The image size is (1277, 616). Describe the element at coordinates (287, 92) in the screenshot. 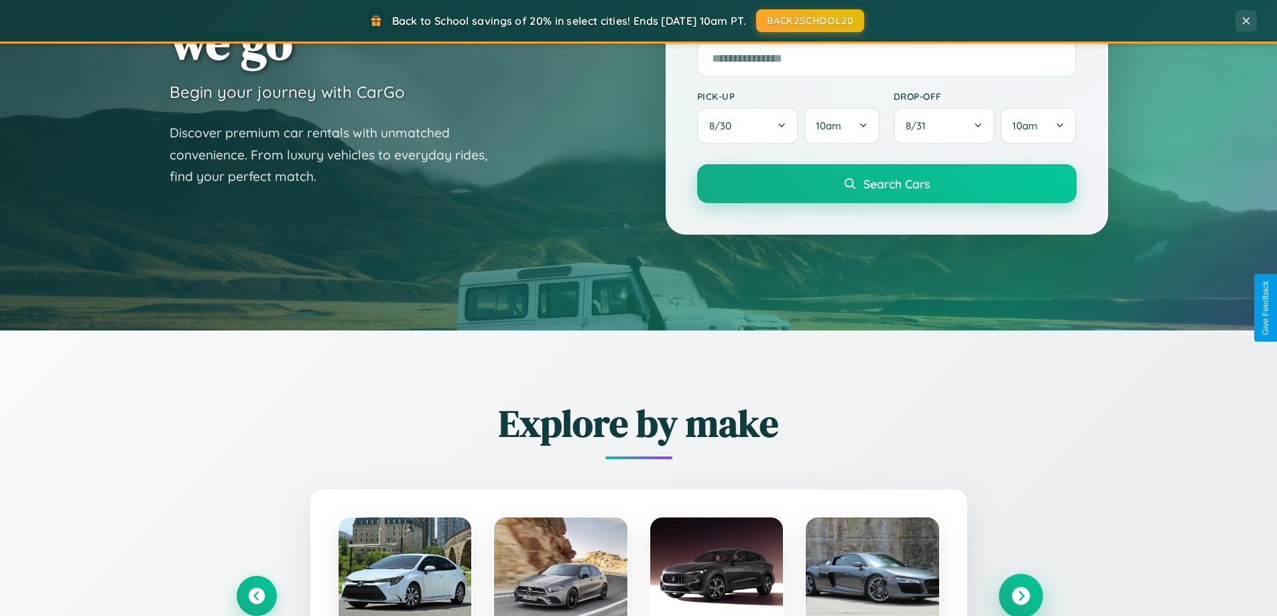

I see `h3: Begin your journey with CarGo` at that location.